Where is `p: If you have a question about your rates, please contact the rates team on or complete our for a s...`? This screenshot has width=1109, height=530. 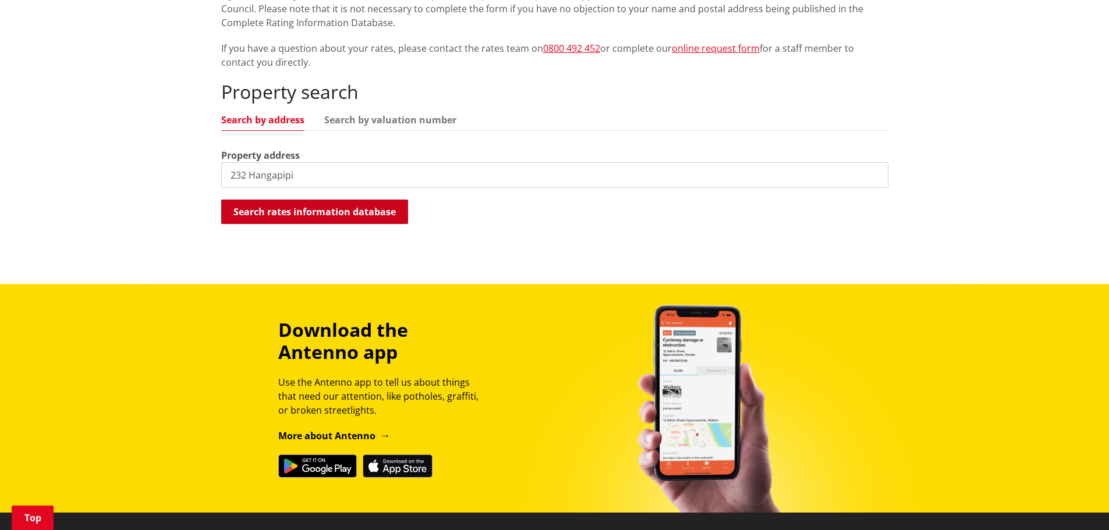 p: If you have a question about your rates, please contact the rates team on or complete our for a s... is located at coordinates (555, 55).